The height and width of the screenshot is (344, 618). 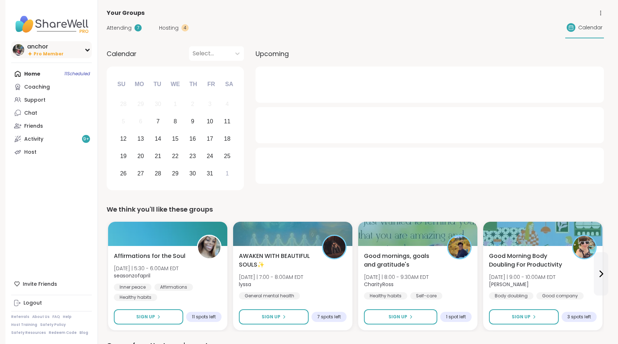 What do you see at coordinates (48, 54) in the screenshot?
I see `span: Pro Member` at bounding box center [48, 54].